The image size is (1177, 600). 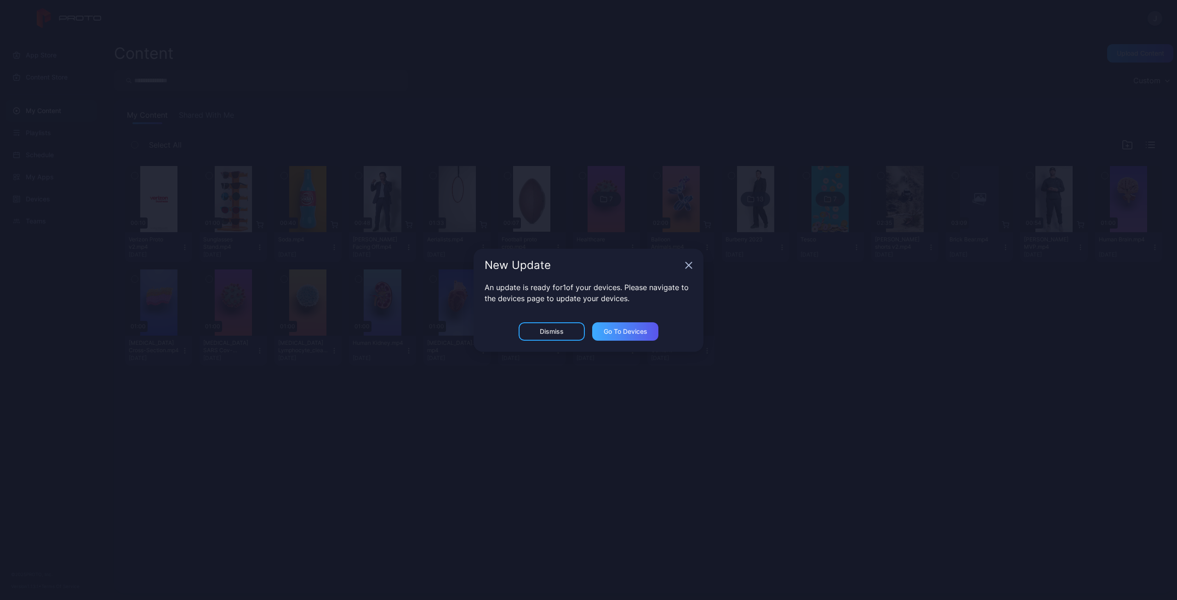 I want to click on div: Go to devices, so click(x=625, y=332).